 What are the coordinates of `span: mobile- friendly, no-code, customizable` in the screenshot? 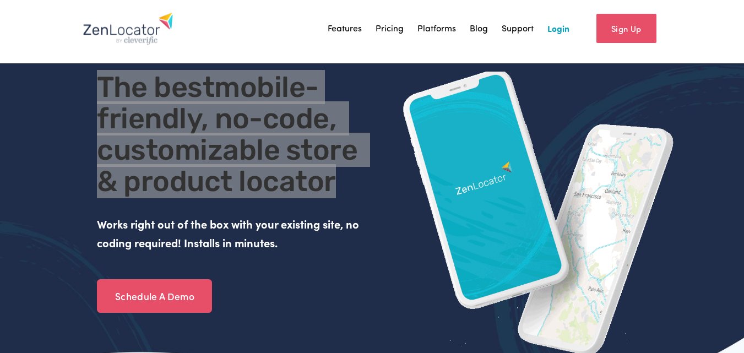 It's located at (220, 118).